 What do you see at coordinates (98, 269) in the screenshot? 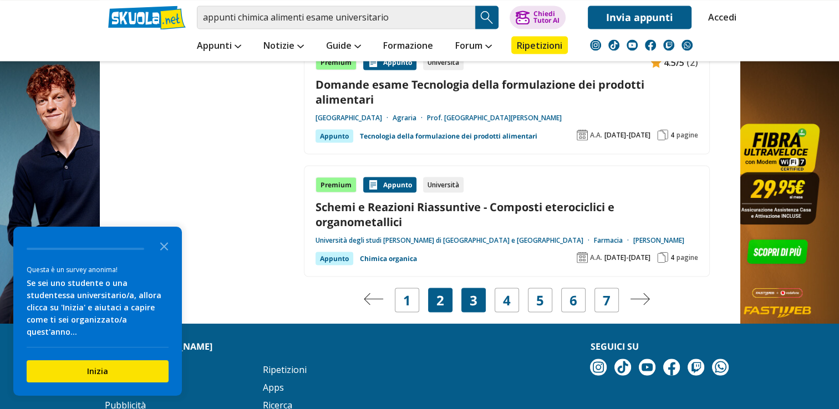
I see `div: Questa è un survey anonima!` at bounding box center [98, 269].